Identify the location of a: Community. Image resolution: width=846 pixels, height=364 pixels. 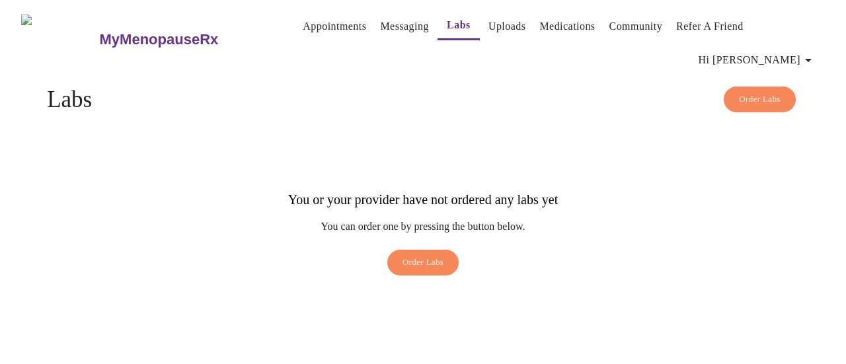
(636, 26).